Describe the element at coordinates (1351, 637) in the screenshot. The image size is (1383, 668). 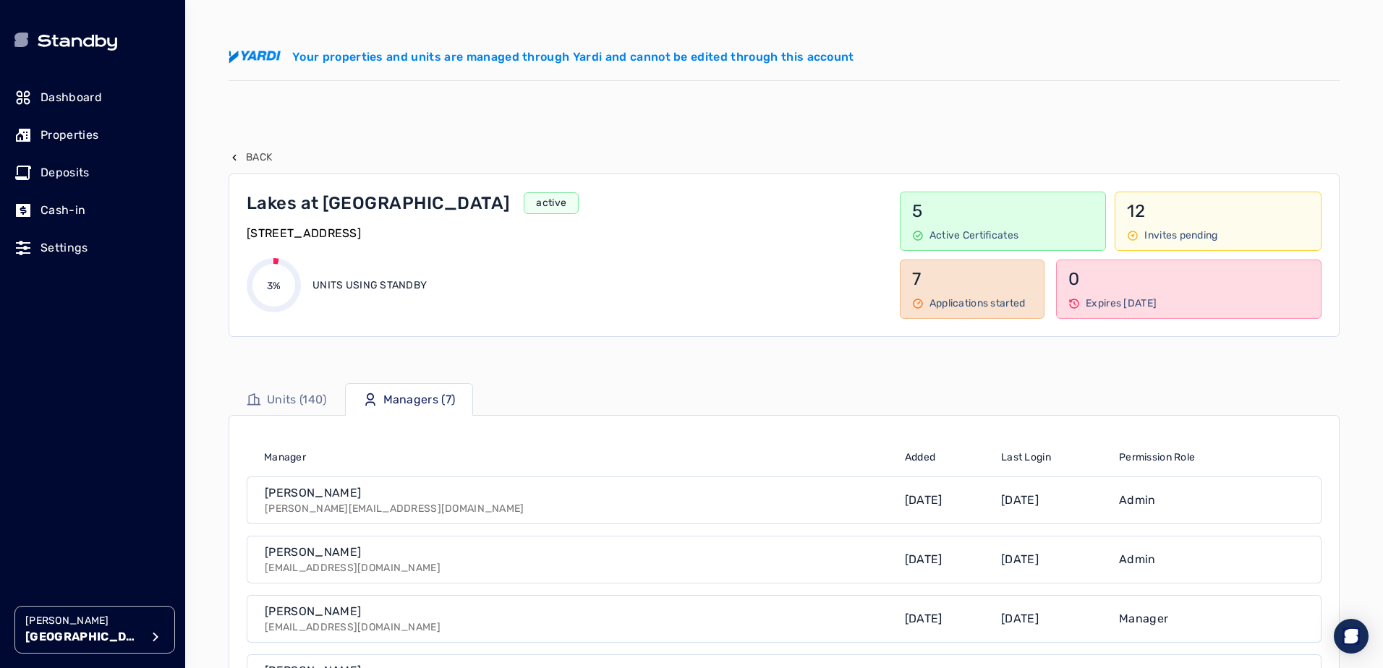
I see `div: Open Intercom Messenger` at that location.